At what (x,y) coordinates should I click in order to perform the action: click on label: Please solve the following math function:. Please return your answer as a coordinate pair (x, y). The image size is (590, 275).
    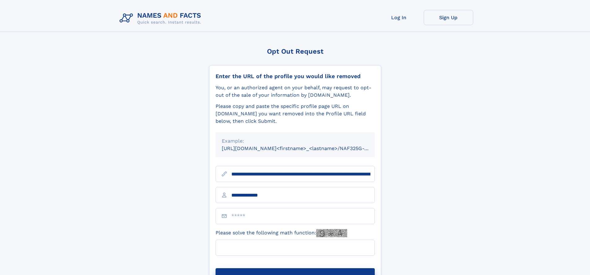
    Looking at the image, I should click on (281, 233).